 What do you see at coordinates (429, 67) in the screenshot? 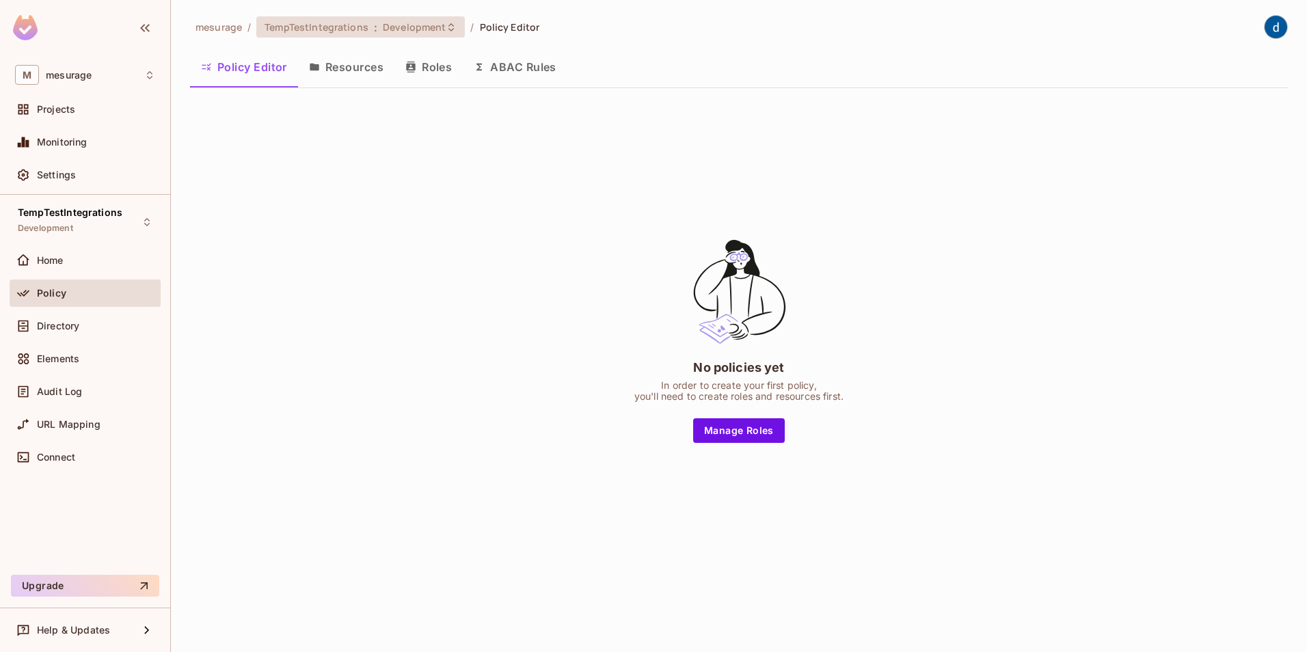
I see `button: Roles` at bounding box center [429, 67].